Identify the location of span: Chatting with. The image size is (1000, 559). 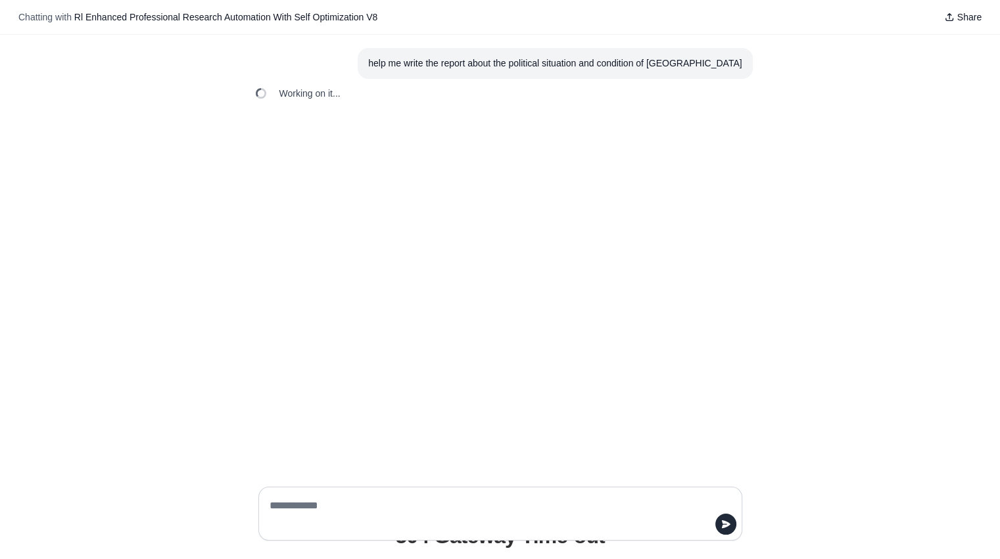
(45, 17).